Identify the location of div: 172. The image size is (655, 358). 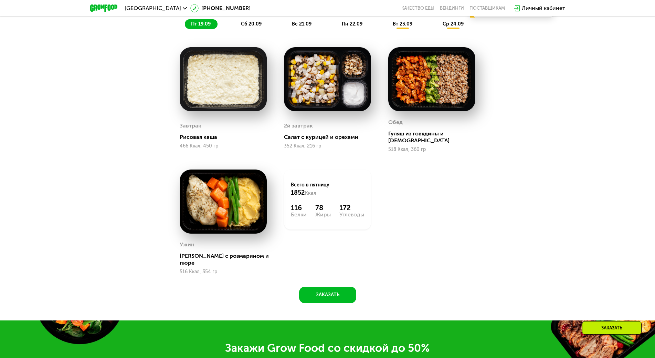
(352, 208).